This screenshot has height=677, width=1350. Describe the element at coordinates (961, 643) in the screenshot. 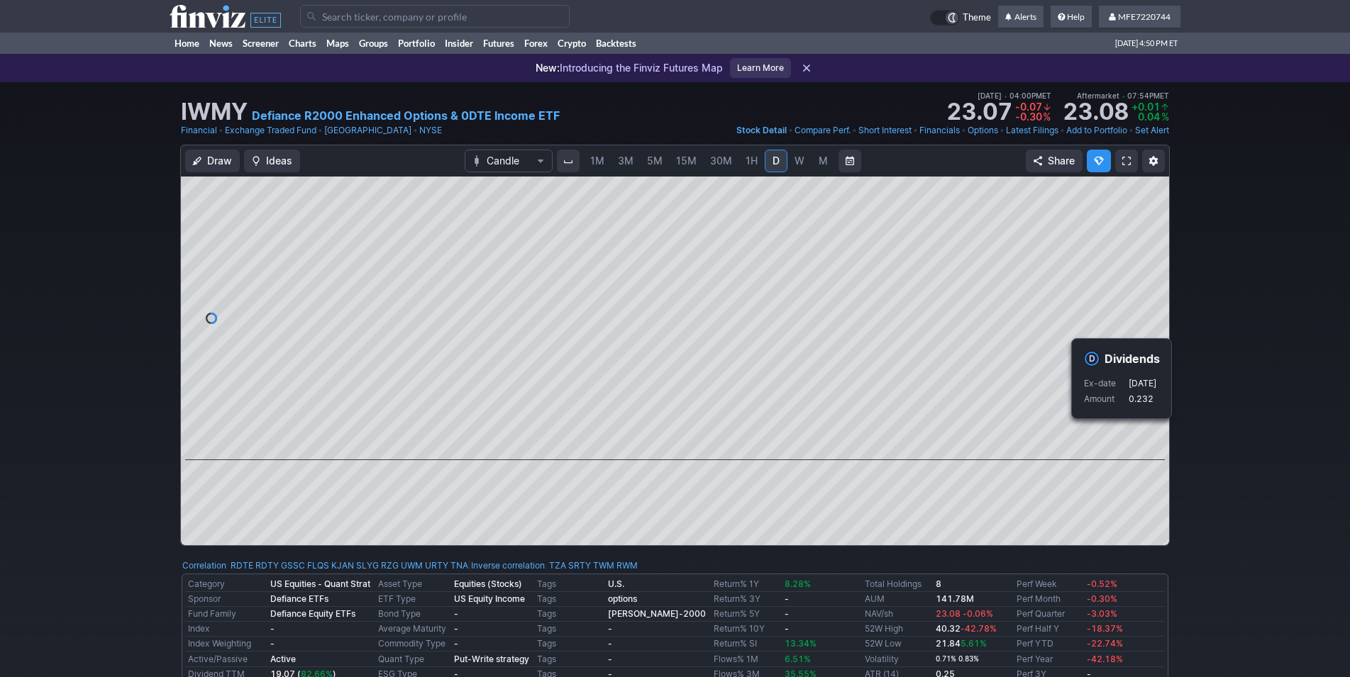

I see `b: 21.84` at that location.